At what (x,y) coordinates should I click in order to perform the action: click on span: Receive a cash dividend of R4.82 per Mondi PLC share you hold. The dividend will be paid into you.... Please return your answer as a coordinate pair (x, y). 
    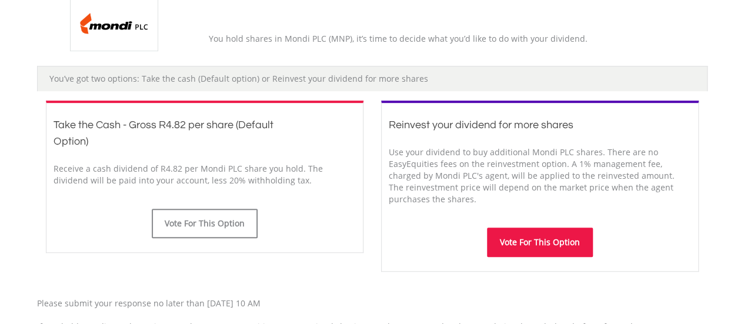
    Looking at the image, I should click on (188, 174).